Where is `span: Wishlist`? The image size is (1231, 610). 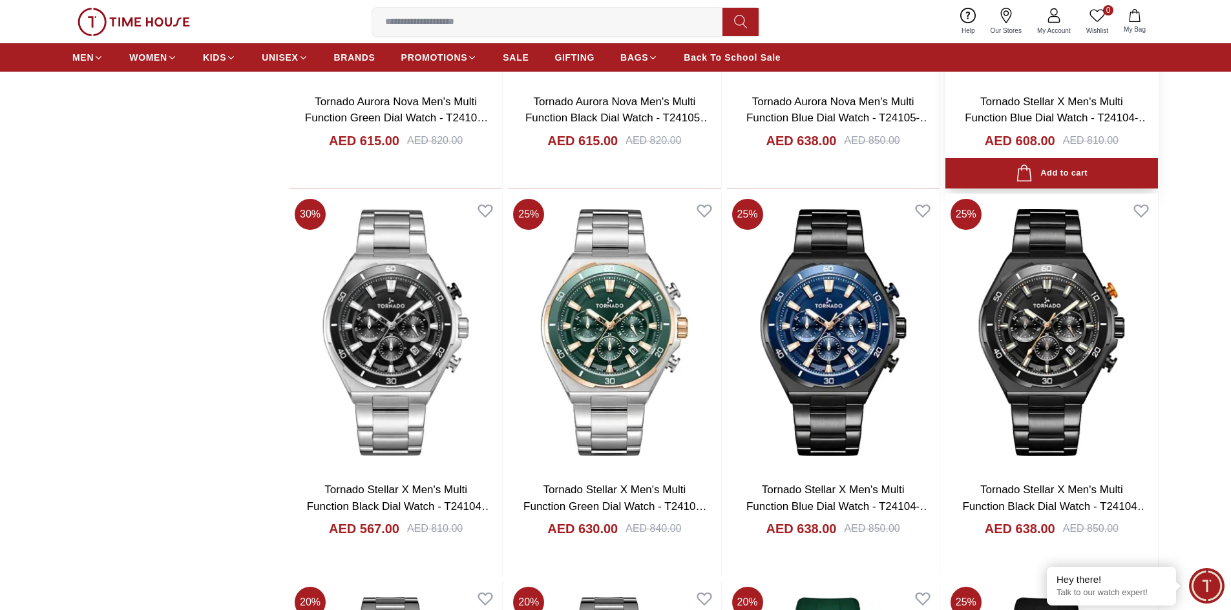 span: Wishlist is located at coordinates (1097, 30).